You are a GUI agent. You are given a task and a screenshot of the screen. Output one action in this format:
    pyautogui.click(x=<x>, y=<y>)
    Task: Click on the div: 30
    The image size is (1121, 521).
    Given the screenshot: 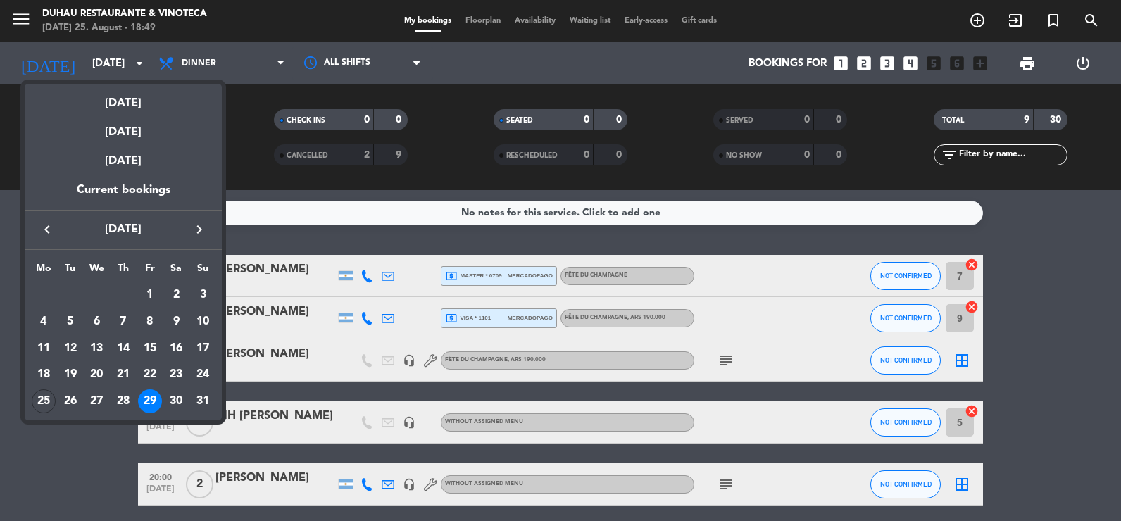 What is the action you would take?
    pyautogui.click(x=176, y=401)
    